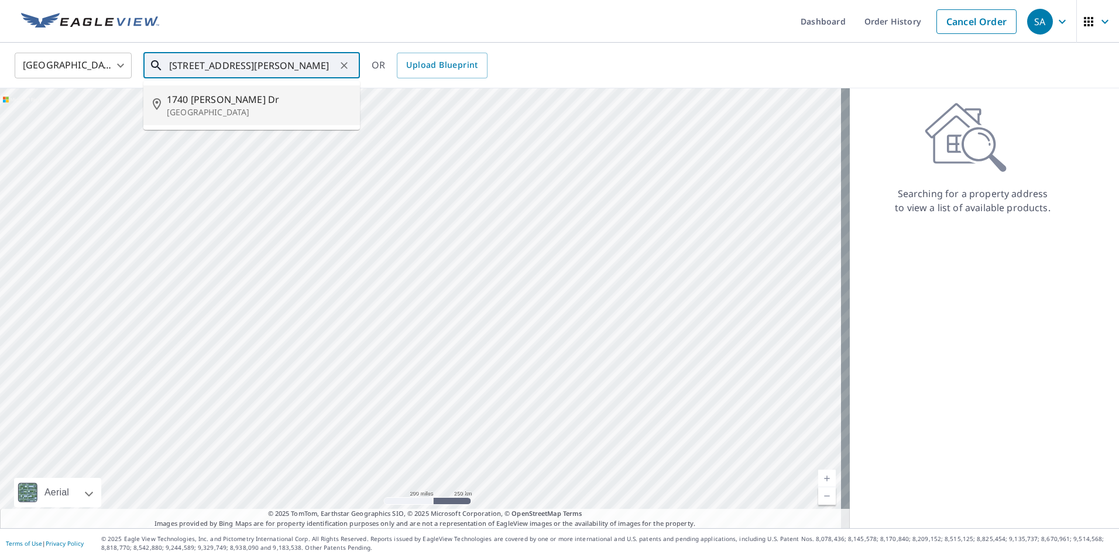  I want to click on img: EV Logo, so click(90, 22).